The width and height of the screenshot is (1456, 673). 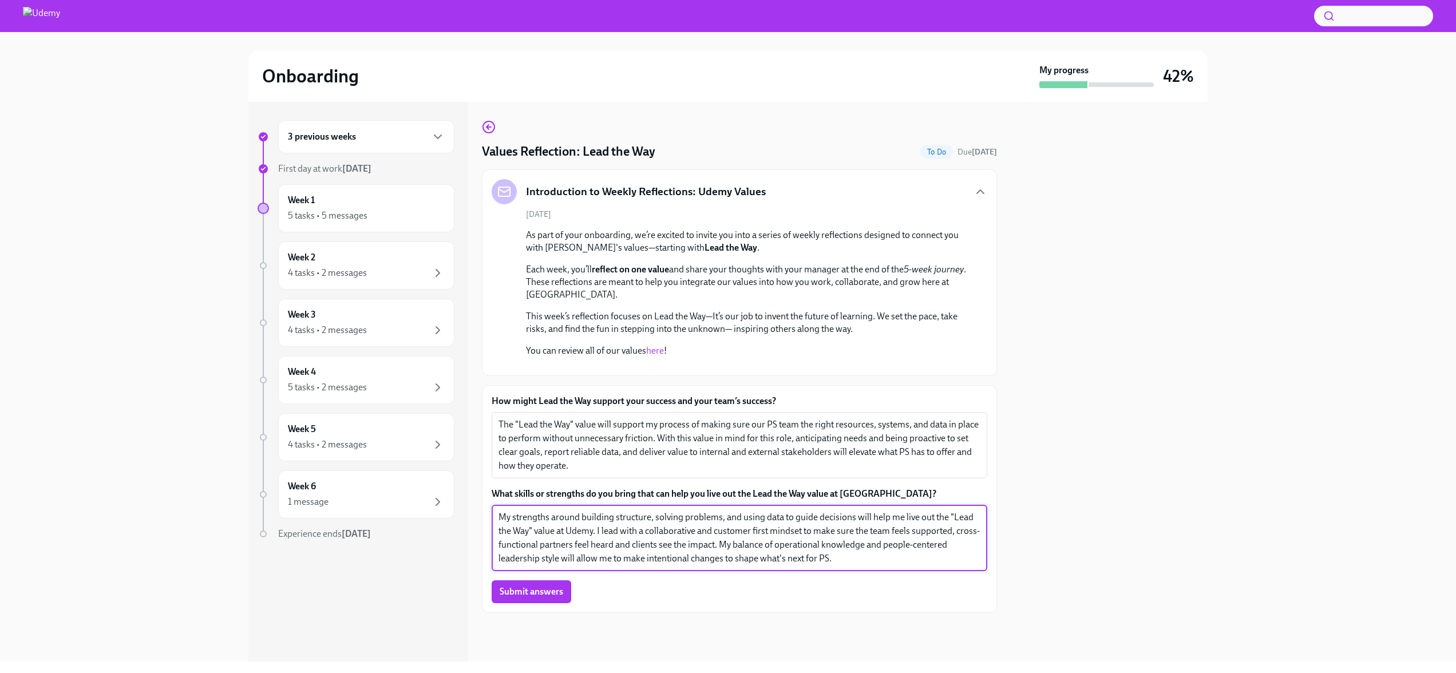 What do you see at coordinates (310, 76) in the screenshot?
I see `h2: Onboarding` at bounding box center [310, 76].